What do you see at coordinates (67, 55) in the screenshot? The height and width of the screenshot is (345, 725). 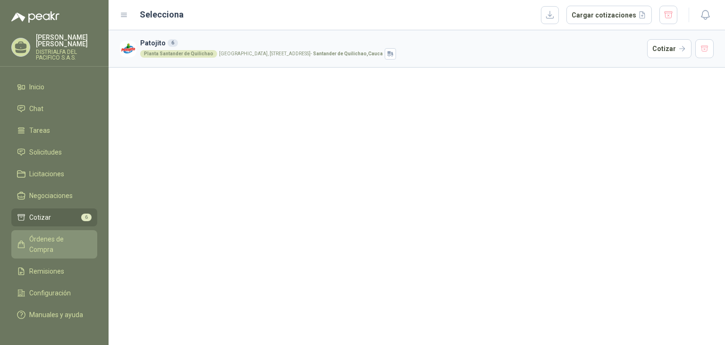 I see `p: DISTRIALFA DEL PACIFICO S.A.S.` at bounding box center [67, 55].